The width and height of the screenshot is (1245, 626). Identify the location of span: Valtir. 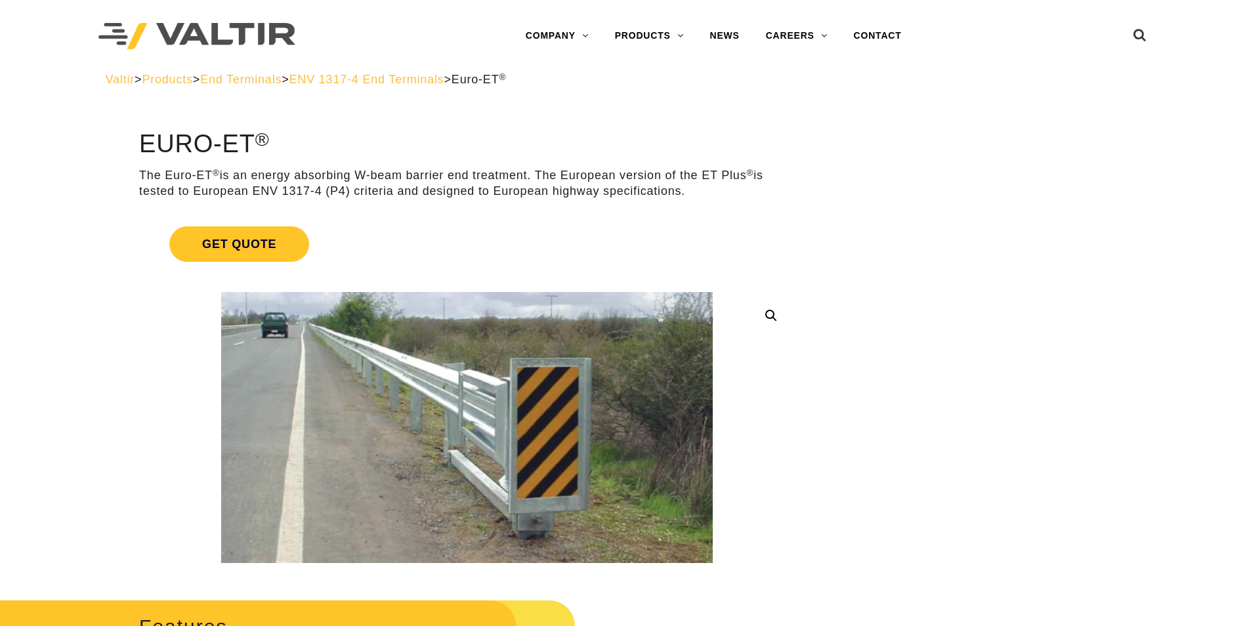
(120, 79).